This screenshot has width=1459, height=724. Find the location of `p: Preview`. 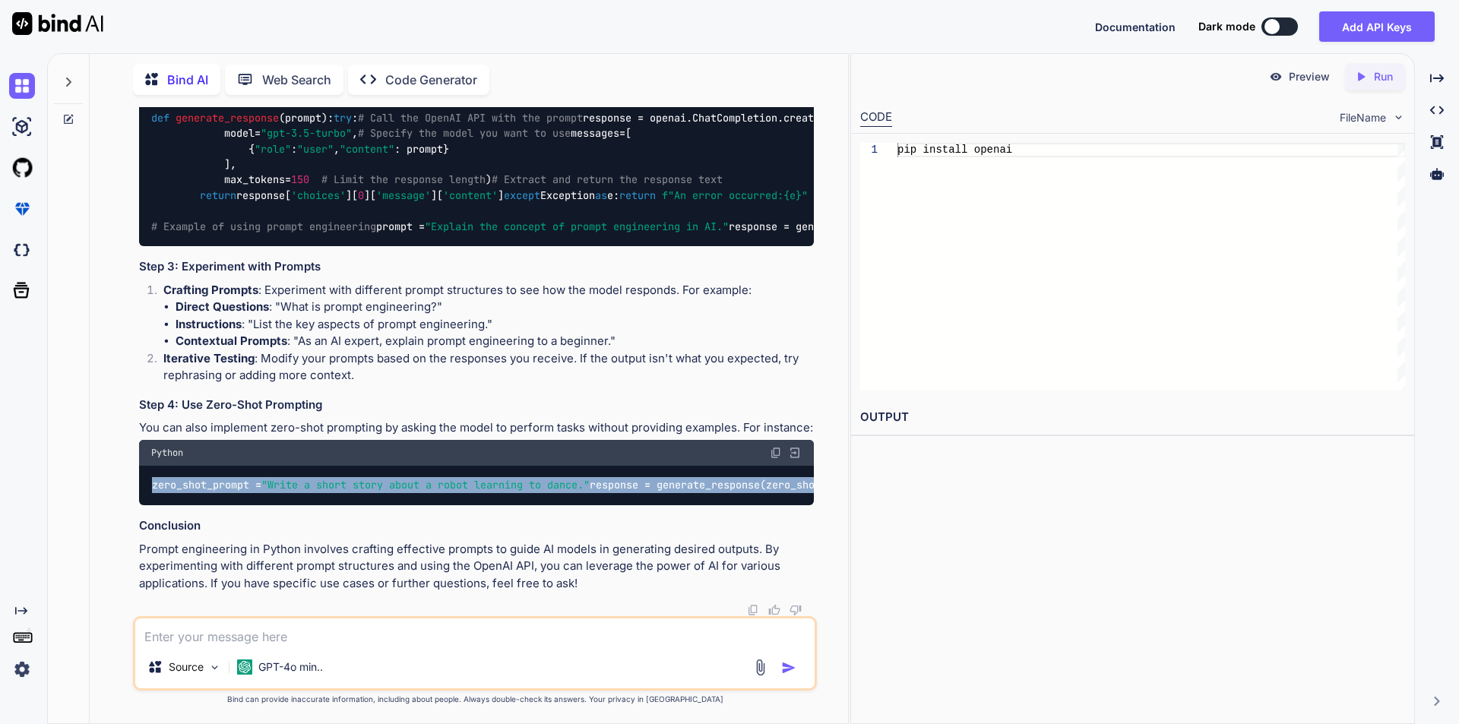

p: Preview is located at coordinates (1309, 77).